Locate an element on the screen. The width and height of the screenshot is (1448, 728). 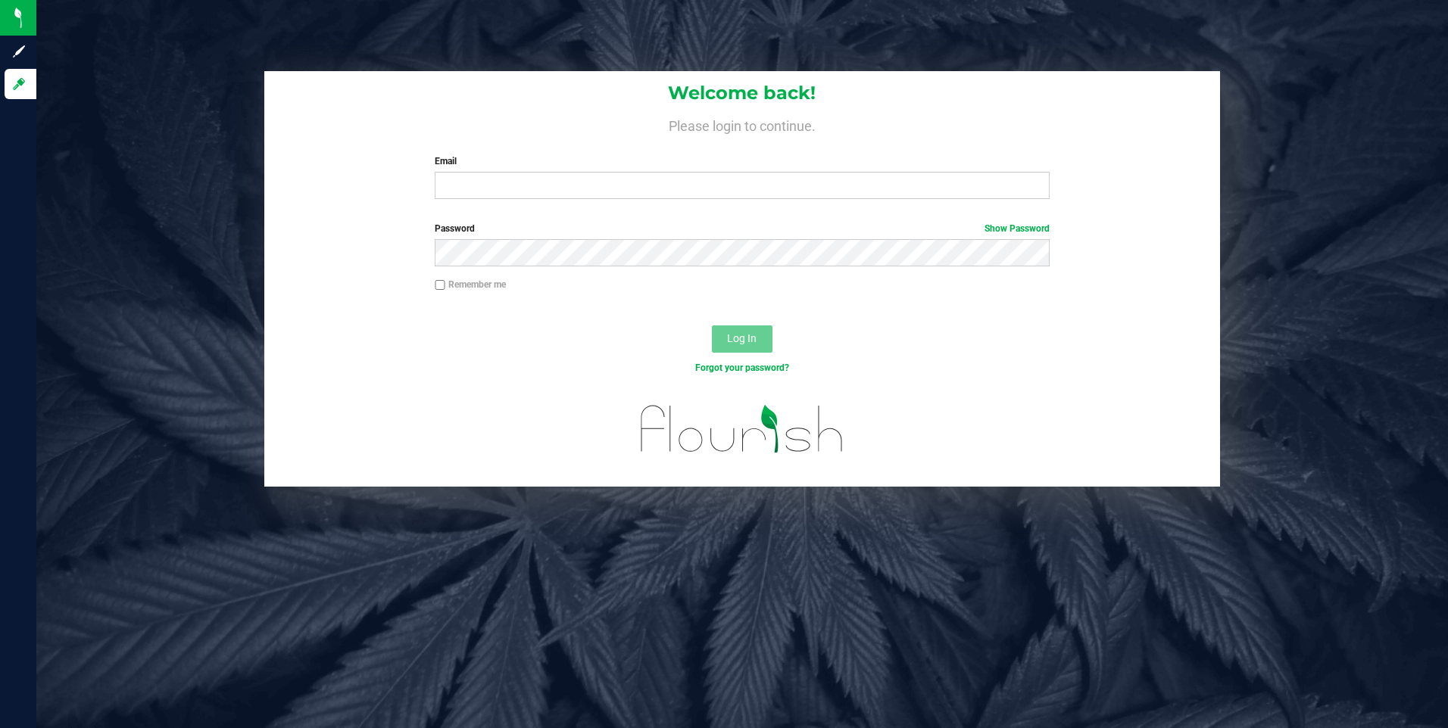
span: Password is located at coordinates (454, 229).